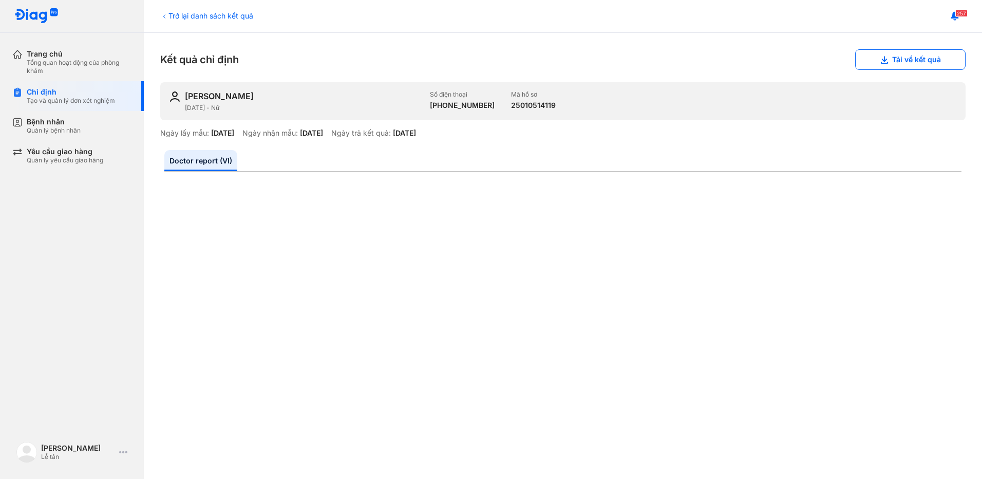 Image resolution: width=982 pixels, height=479 pixels. I want to click on button: Tải về kết quả, so click(910, 60).